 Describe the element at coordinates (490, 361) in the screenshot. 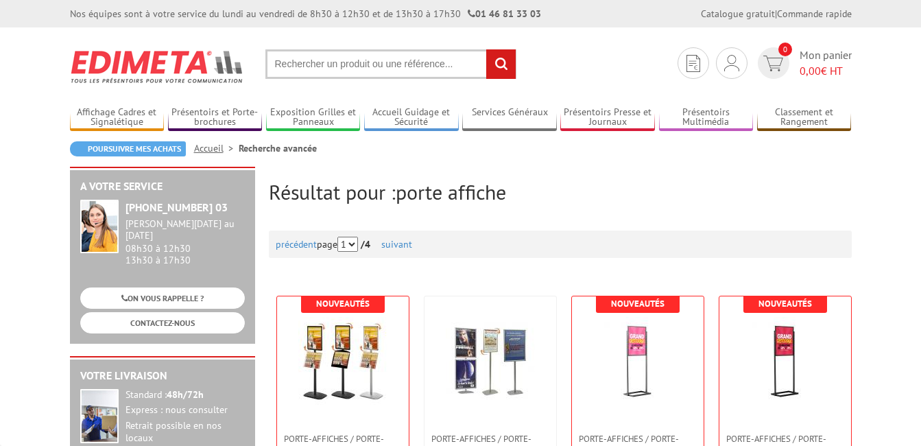

I see `img: Porte-affiches / Porte-messages Cadro-Clic® sur pied H180 cm sens portrait ou paysage` at that location.